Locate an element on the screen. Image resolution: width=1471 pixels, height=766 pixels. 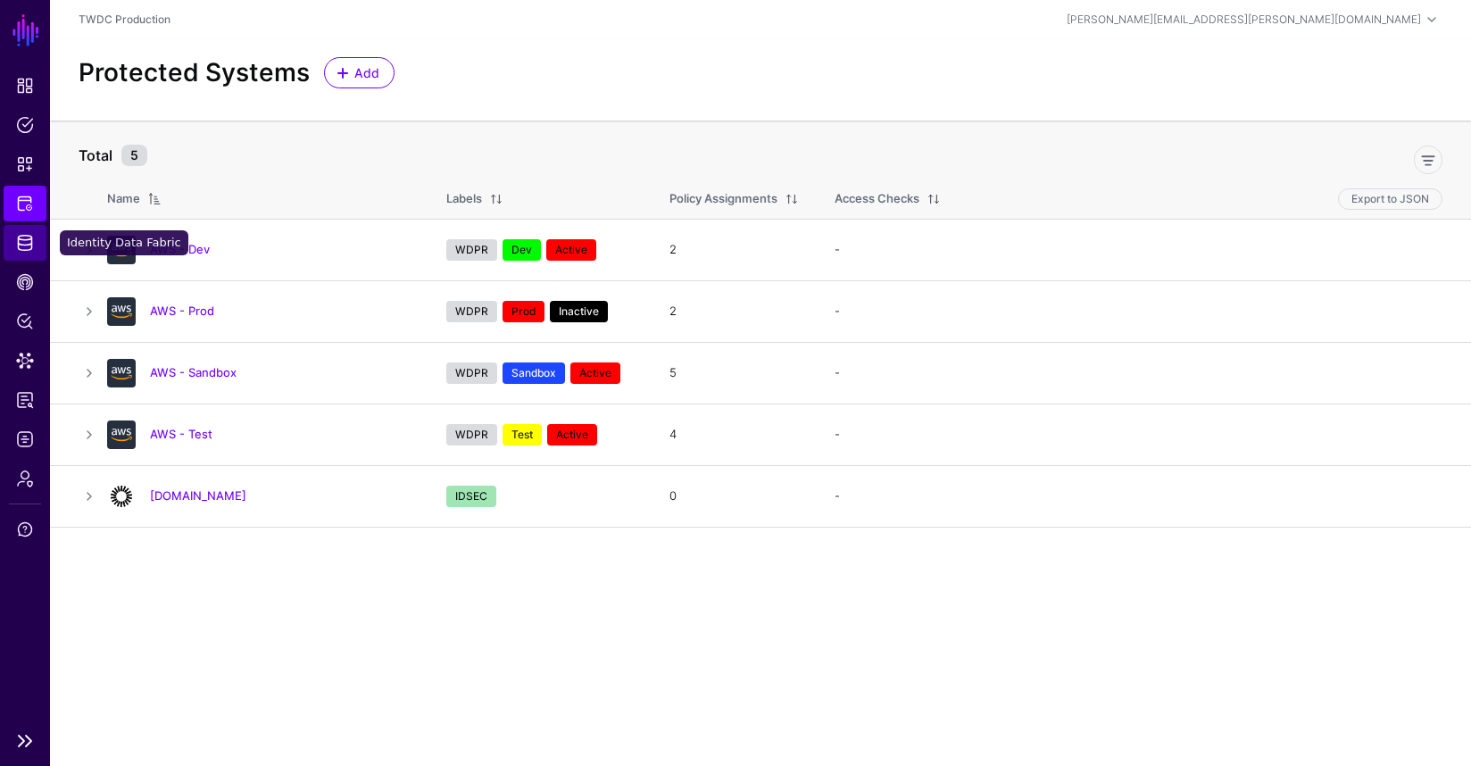
div: Labels is located at coordinates (464, 199).